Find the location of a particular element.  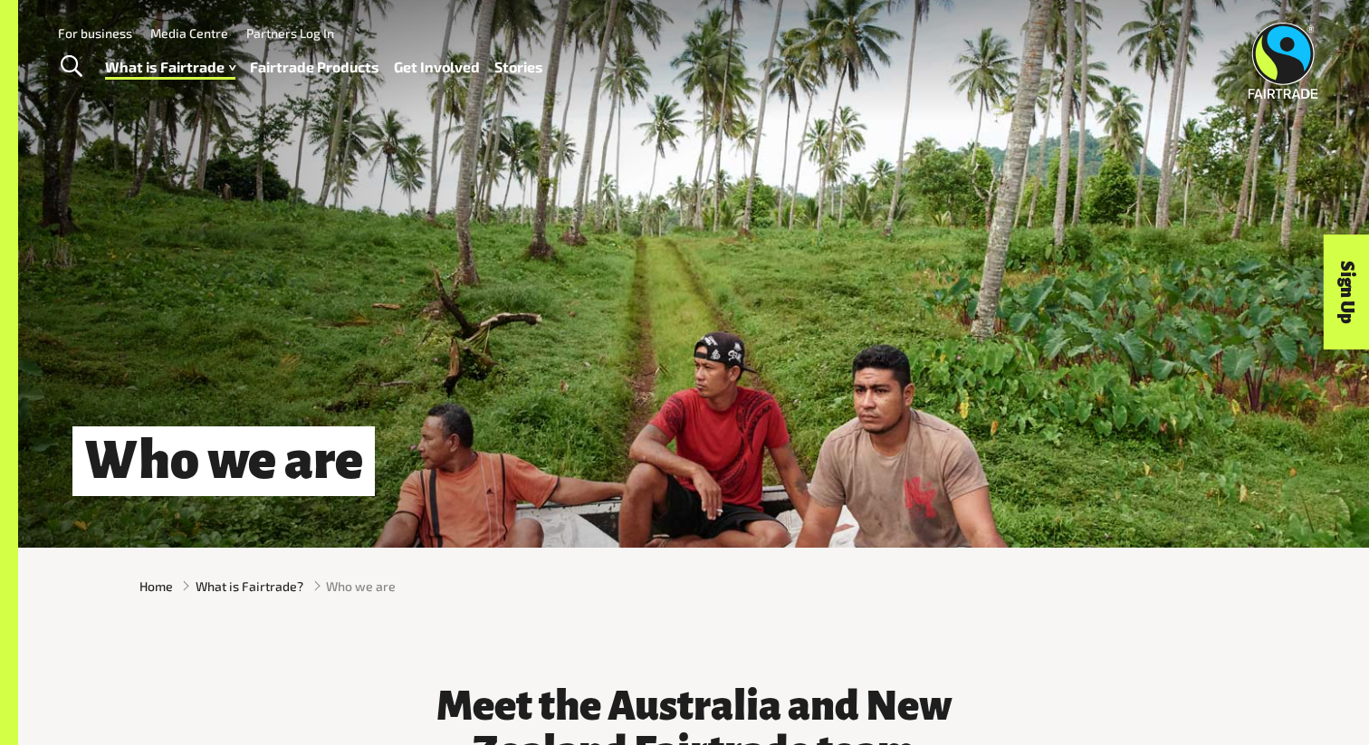

a: Home is located at coordinates (156, 586).